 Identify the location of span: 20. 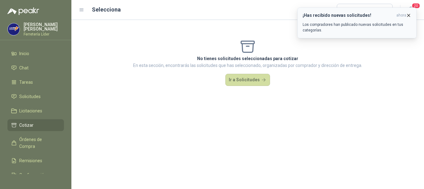
(416, 6).